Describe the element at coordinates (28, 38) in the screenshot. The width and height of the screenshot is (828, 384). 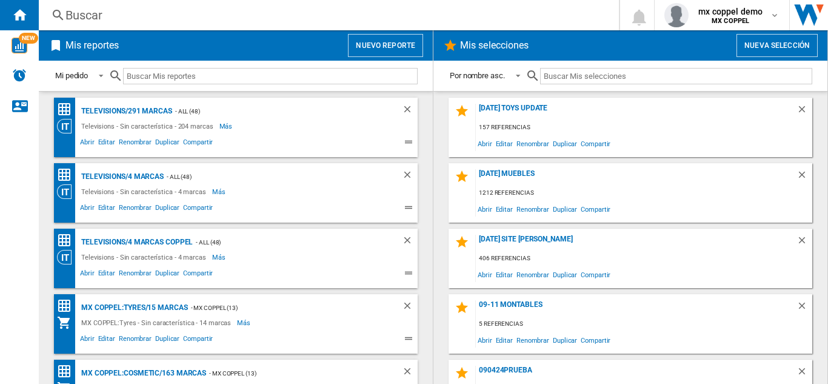
I see `span: NEW` at that location.